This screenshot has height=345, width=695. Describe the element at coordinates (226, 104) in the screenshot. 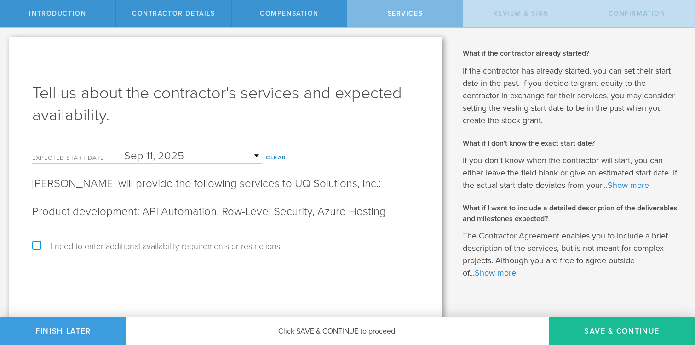

I see `h1: Tell us about the contractor's services and expected availability.` at that location.